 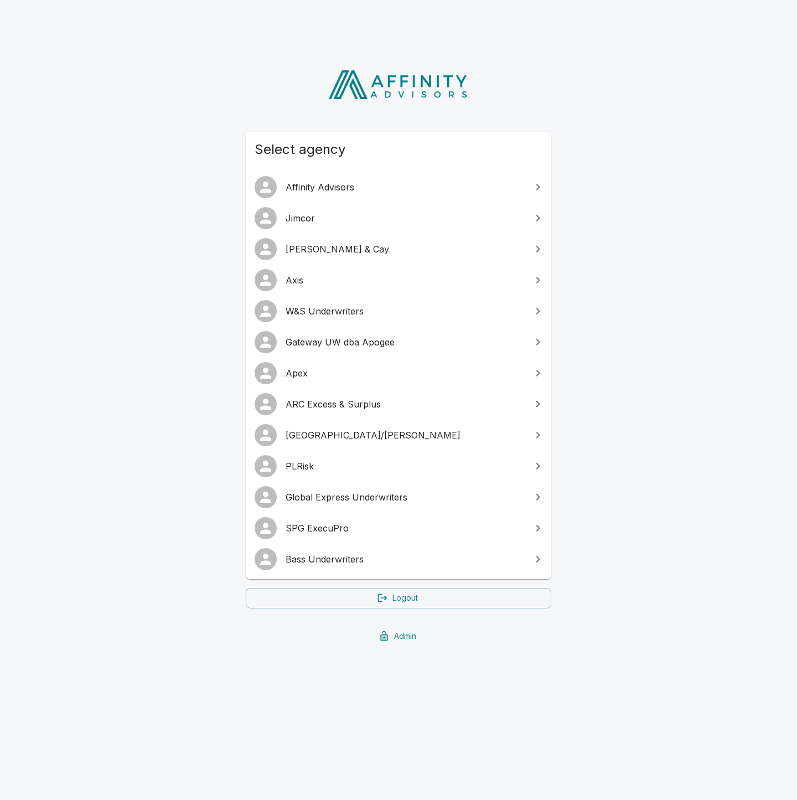 What do you see at coordinates (405, 404) in the screenshot?
I see `span: ARC Excess & Surplus` at bounding box center [405, 404].